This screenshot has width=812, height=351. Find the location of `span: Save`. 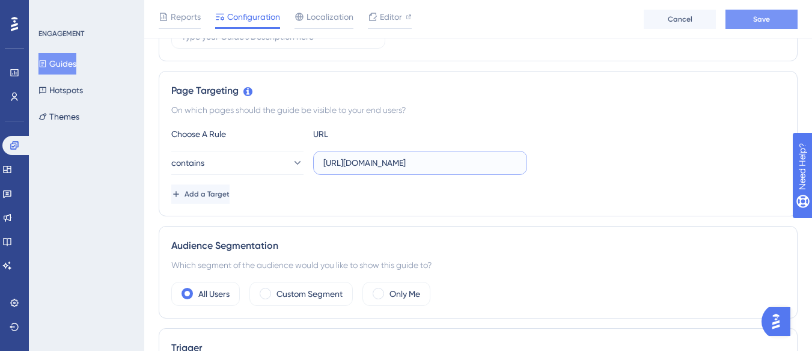

span: Save is located at coordinates (762, 19).